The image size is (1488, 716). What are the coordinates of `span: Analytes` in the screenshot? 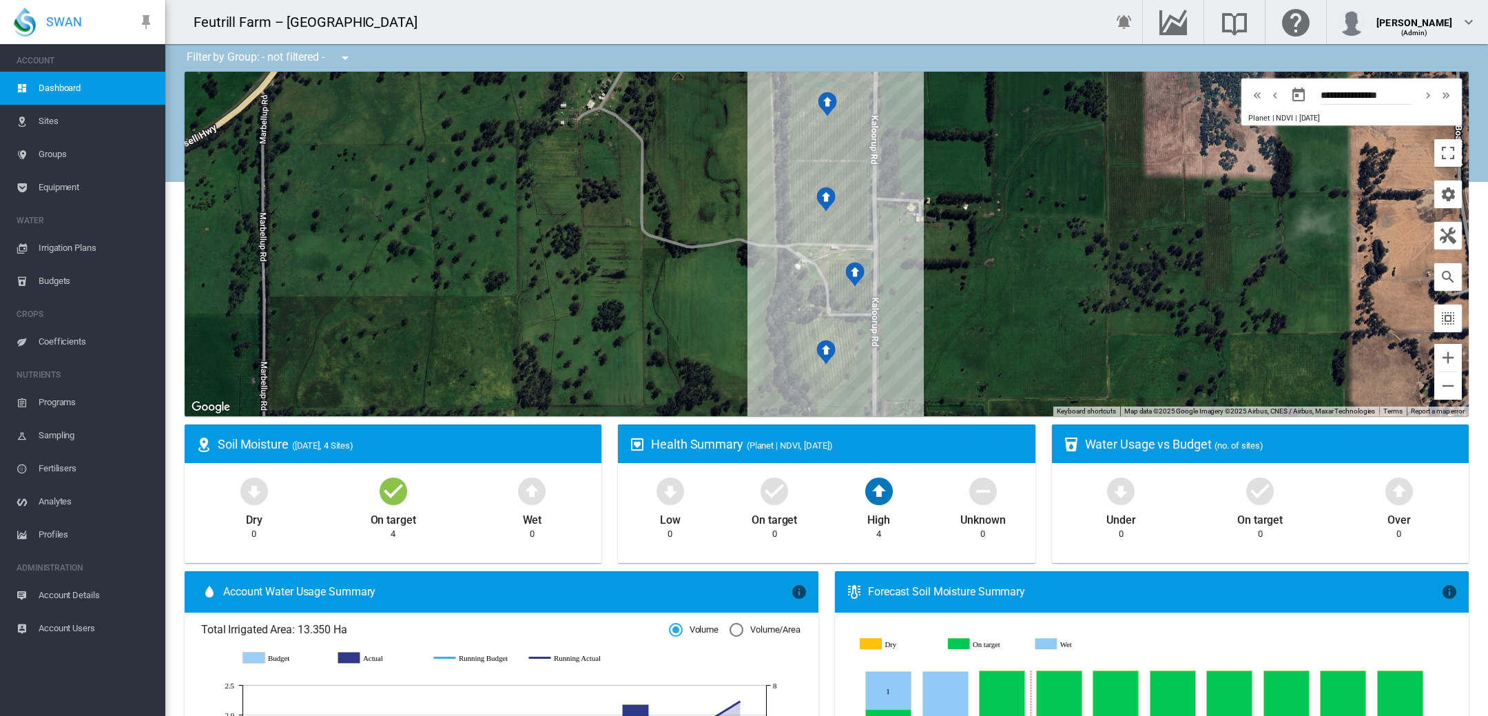 It's located at (96, 502).